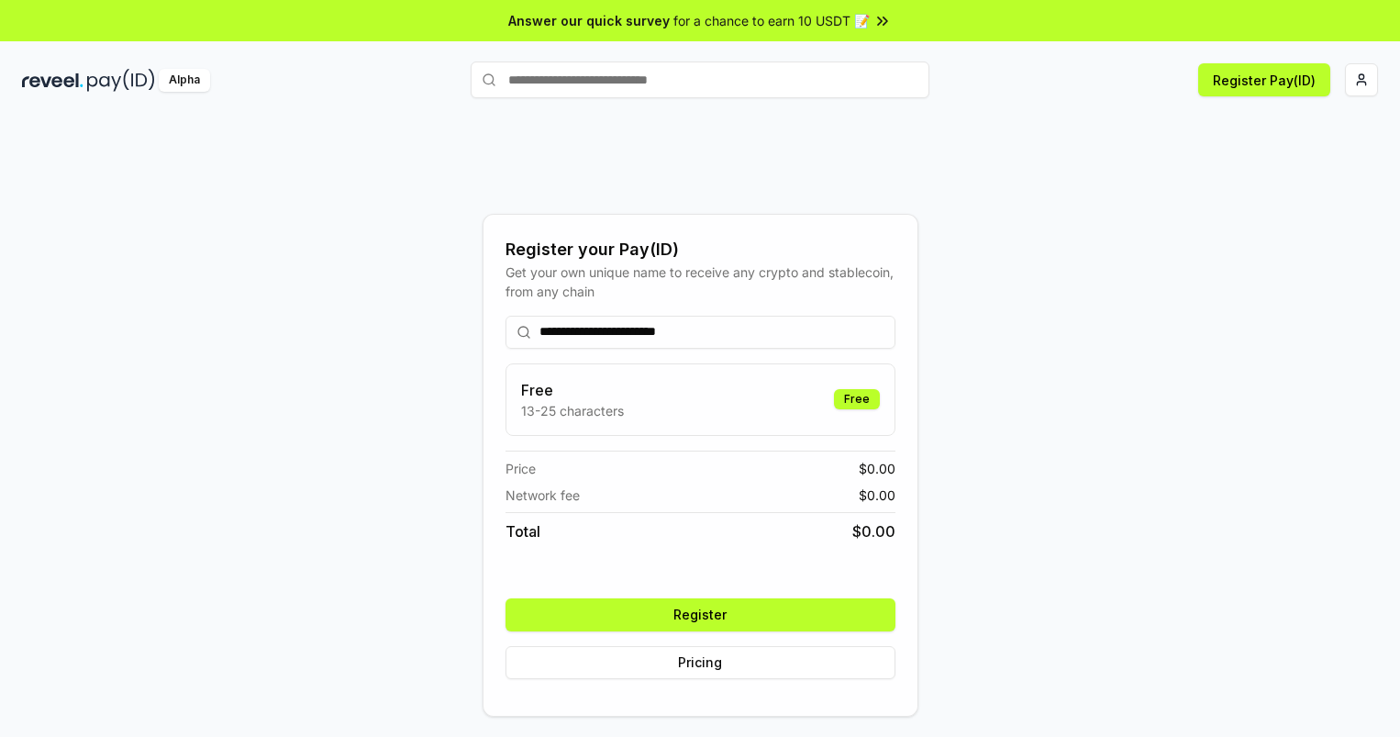 This screenshot has height=737, width=1400. What do you see at coordinates (573, 410) in the screenshot?
I see `p: 13-25 characters` at bounding box center [573, 410].